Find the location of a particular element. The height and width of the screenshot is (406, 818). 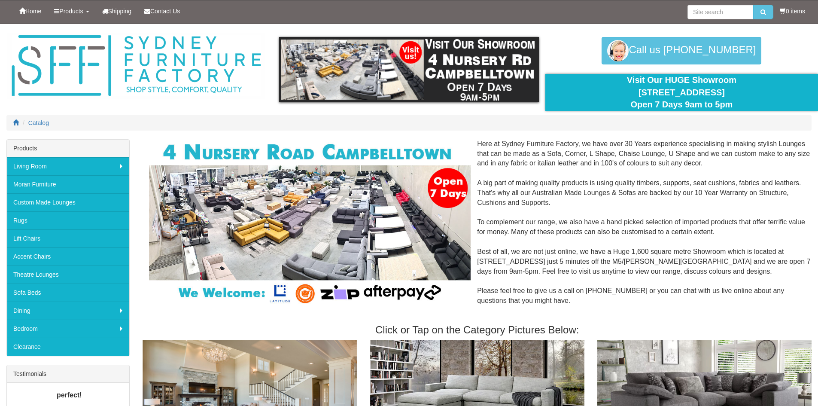

a: Theatre Lounges is located at coordinates (68, 274).